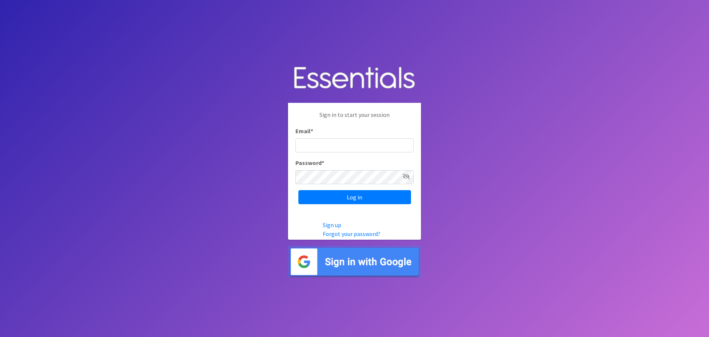 This screenshot has width=709, height=337. I want to click on a: Sign up, so click(332, 225).